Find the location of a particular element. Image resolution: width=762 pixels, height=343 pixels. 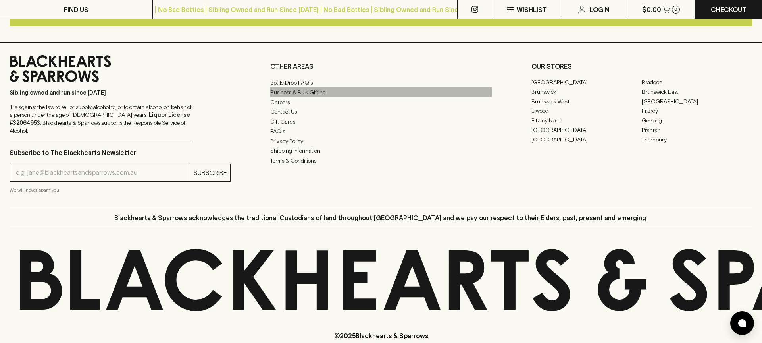

a: Careers is located at coordinates (381, 102).